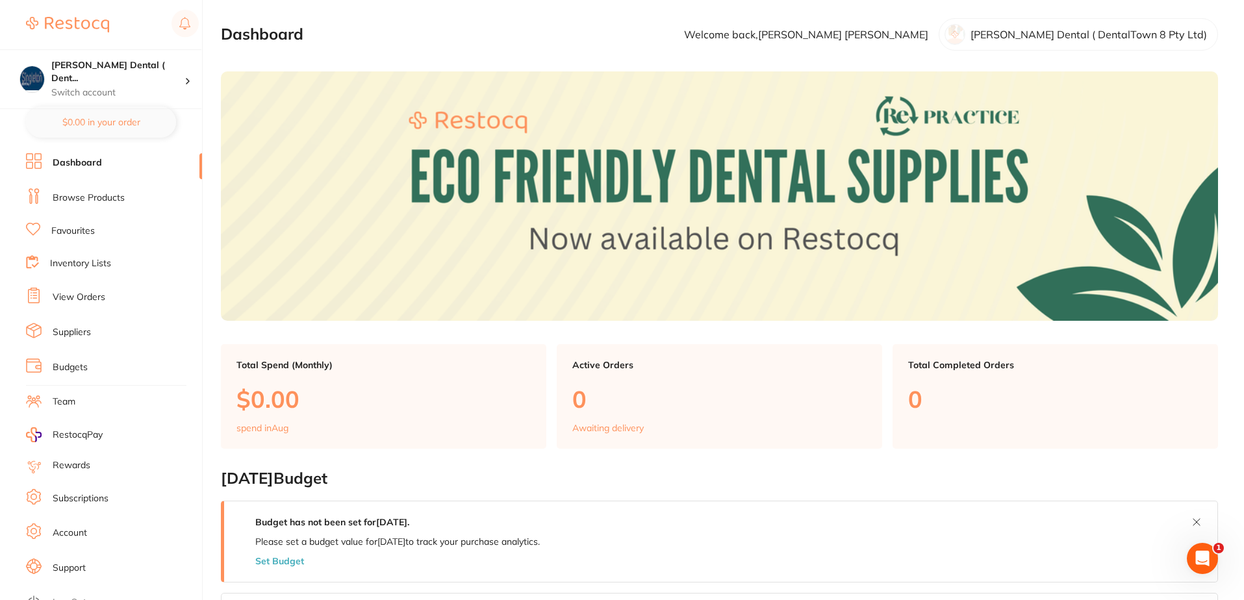 Image resolution: width=1244 pixels, height=600 pixels. Describe the element at coordinates (1055, 365) in the screenshot. I see `p: Total Completed Orders` at that location.